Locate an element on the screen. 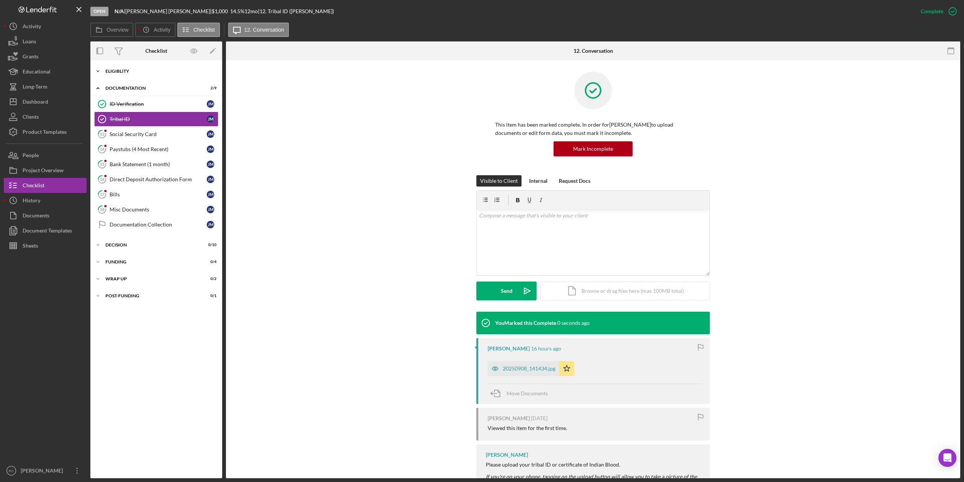 The height and width of the screenshot is (482, 964). div: Dashboard is located at coordinates (35, 102).